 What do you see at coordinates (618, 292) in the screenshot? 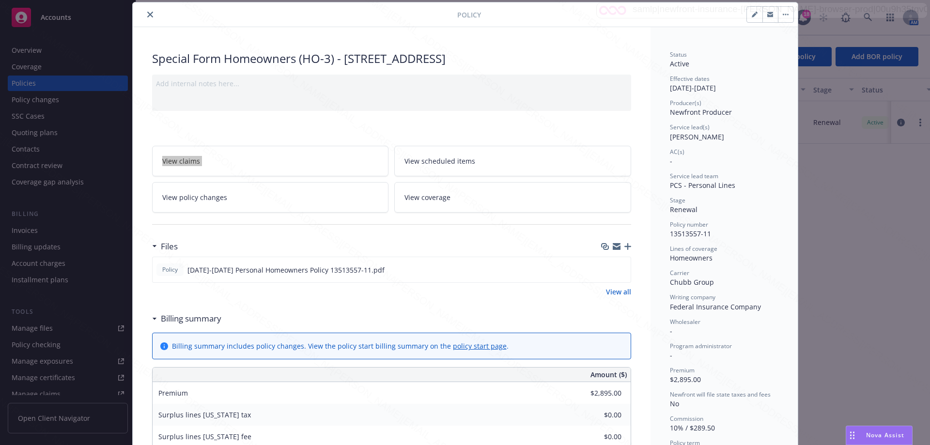
I see `a: View all` at bounding box center [618, 292].